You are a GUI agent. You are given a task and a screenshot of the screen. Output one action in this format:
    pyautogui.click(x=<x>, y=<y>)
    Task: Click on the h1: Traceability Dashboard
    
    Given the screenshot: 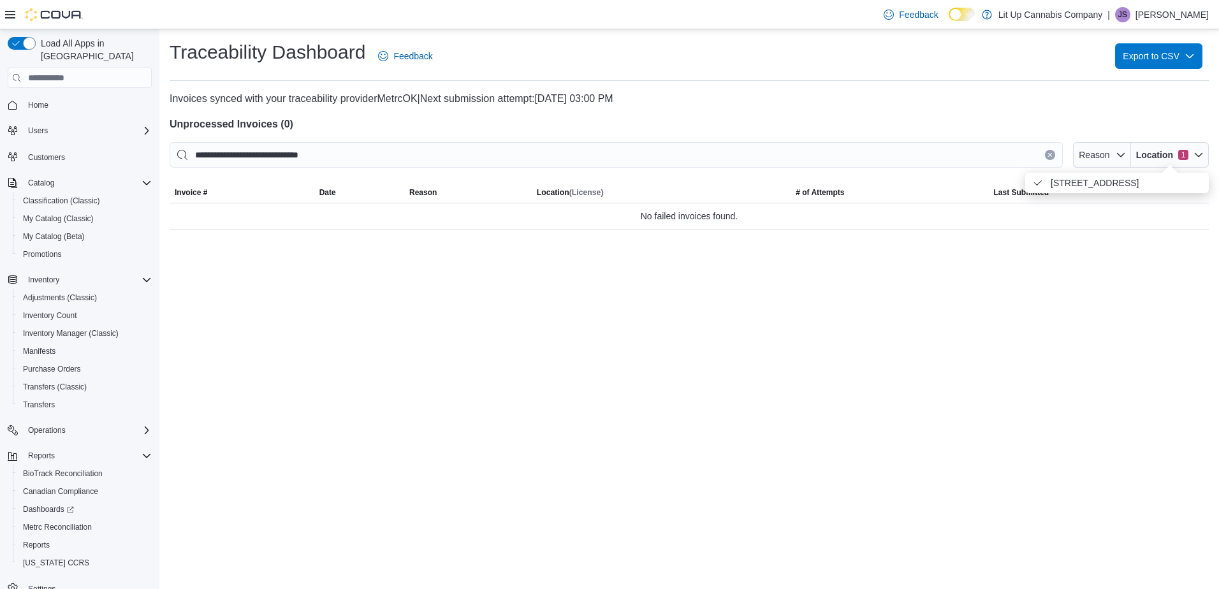 What is the action you would take?
    pyautogui.click(x=267, y=52)
    